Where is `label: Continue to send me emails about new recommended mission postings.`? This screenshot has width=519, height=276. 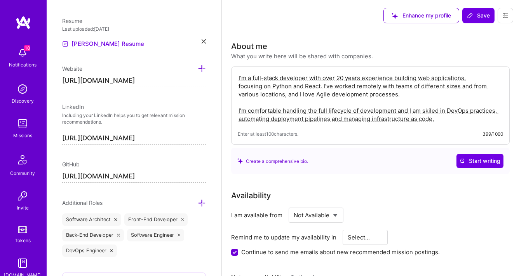
label: Continue to send me emails about new recommended mission postings. is located at coordinates (340, 252).